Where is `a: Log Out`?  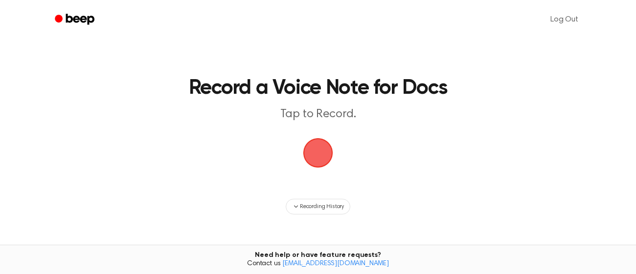
a: Log Out is located at coordinates (564, 20).